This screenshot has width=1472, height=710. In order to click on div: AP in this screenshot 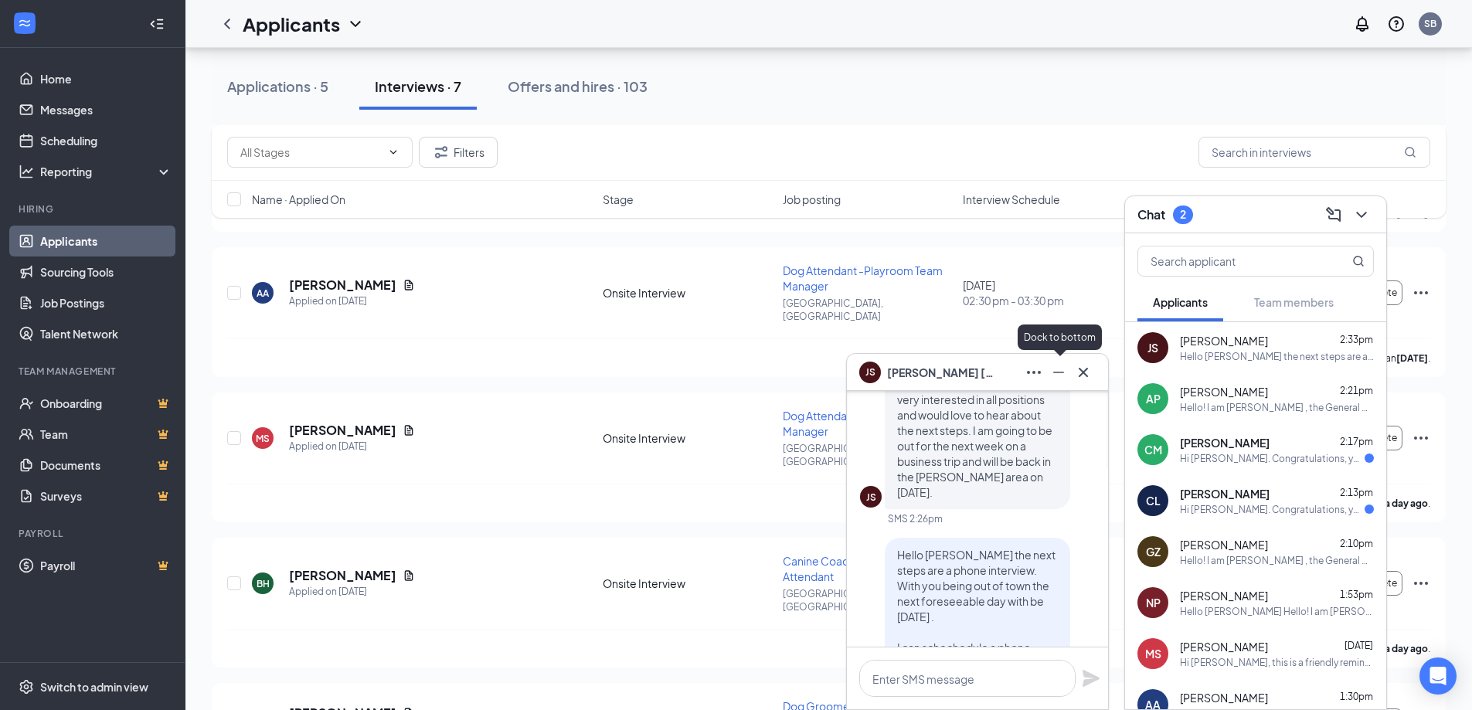, I will do `click(1153, 399)`.